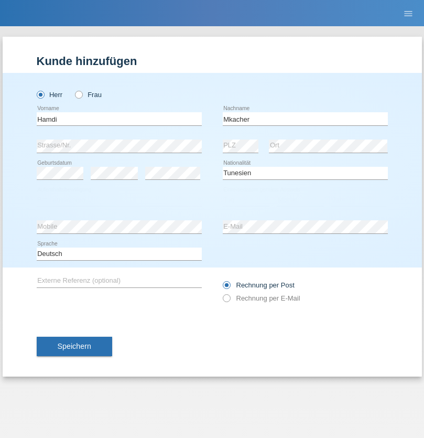  Describe the element at coordinates (262, 298) in the screenshot. I see `label: Rechnung per E-Mail` at that location.